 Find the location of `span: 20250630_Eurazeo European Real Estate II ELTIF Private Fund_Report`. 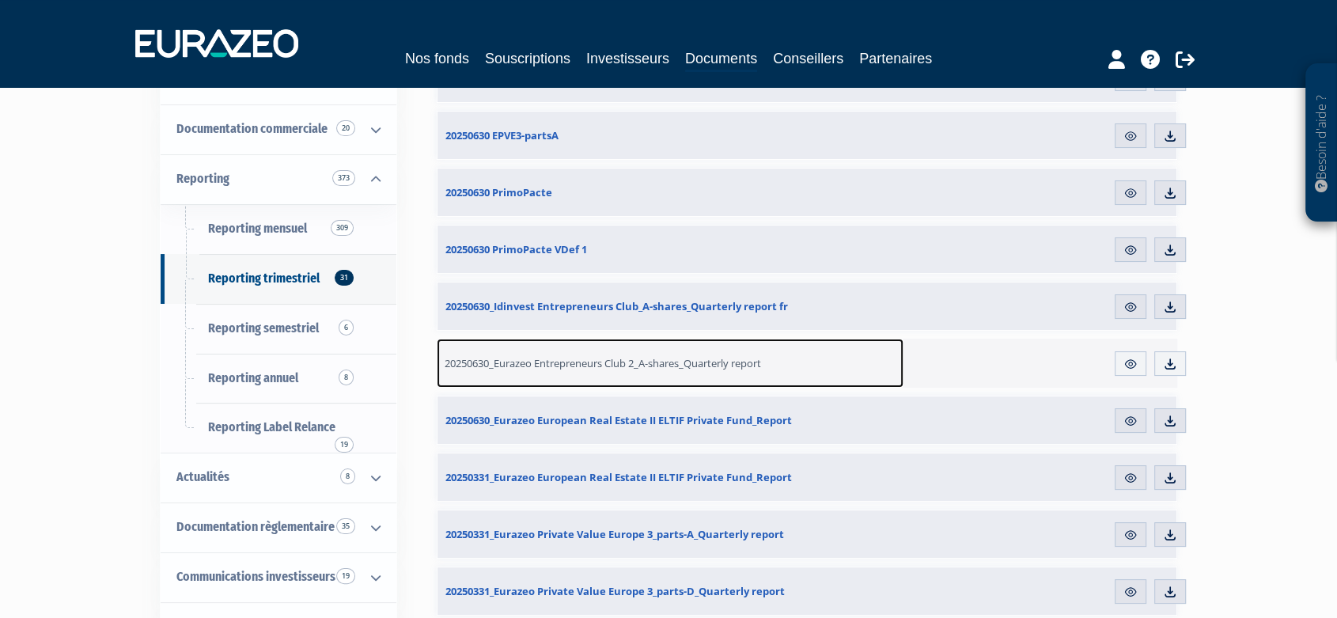

span: 20250630_Eurazeo European Real Estate II ELTIF Private Fund_Report is located at coordinates (619, 420).